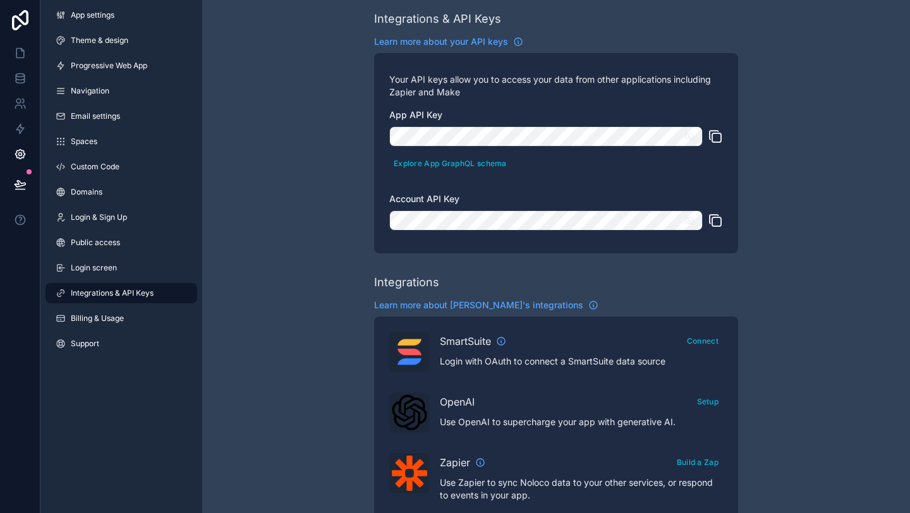 The image size is (910, 513). What do you see at coordinates (97, 318) in the screenshot?
I see `span: Billing & Usage` at bounding box center [97, 318].